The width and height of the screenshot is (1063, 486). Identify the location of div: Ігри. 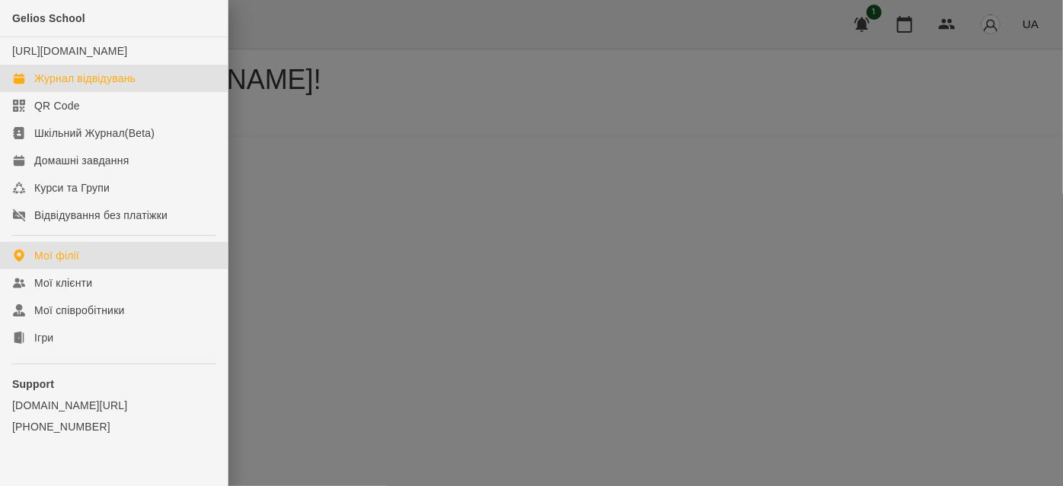
(43, 338).